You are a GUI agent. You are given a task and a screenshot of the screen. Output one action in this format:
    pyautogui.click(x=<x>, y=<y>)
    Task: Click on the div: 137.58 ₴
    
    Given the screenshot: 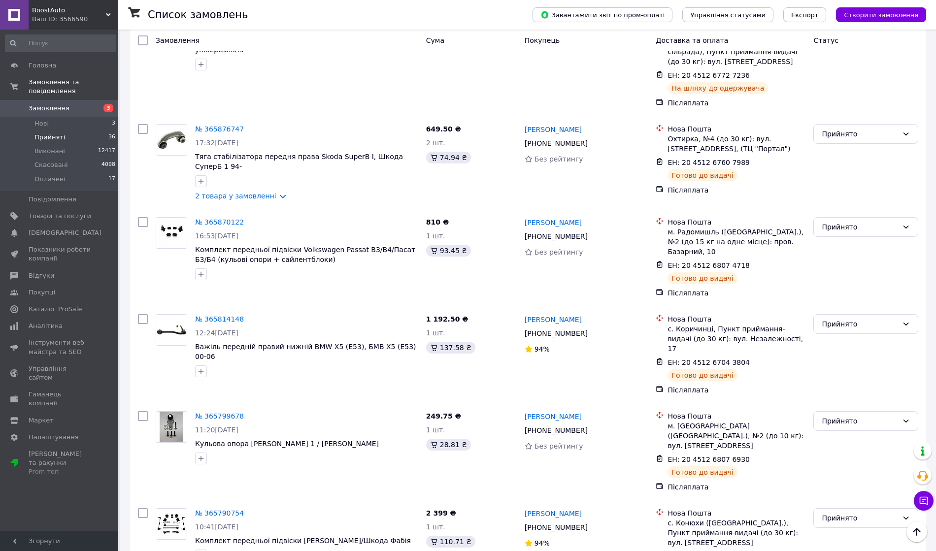 What is the action you would take?
    pyautogui.click(x=451, y=348)
    